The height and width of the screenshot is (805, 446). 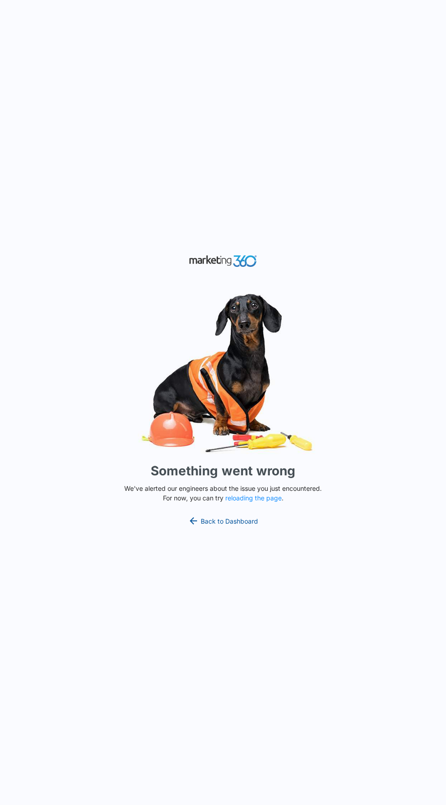 What do you see at coordinates (223, 521) in the screenshot?
I see `a: Back to Dashboard` at bounding box center [223, 521].